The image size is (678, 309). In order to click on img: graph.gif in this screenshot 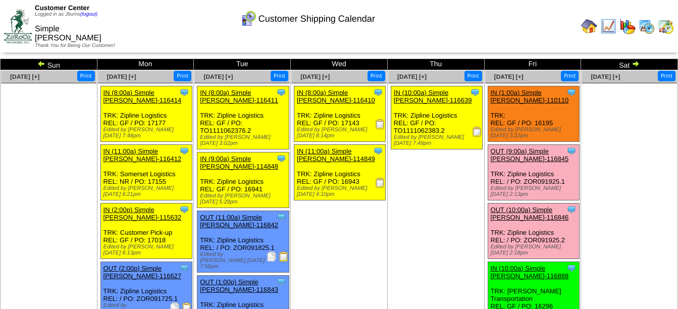, I will do `click(628, 26)`.